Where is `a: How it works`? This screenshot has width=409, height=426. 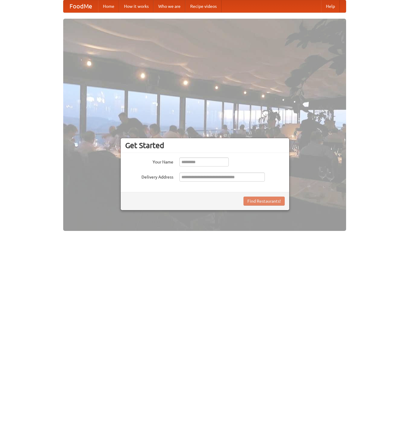 a: How it works is located at coordinates (136, 6).